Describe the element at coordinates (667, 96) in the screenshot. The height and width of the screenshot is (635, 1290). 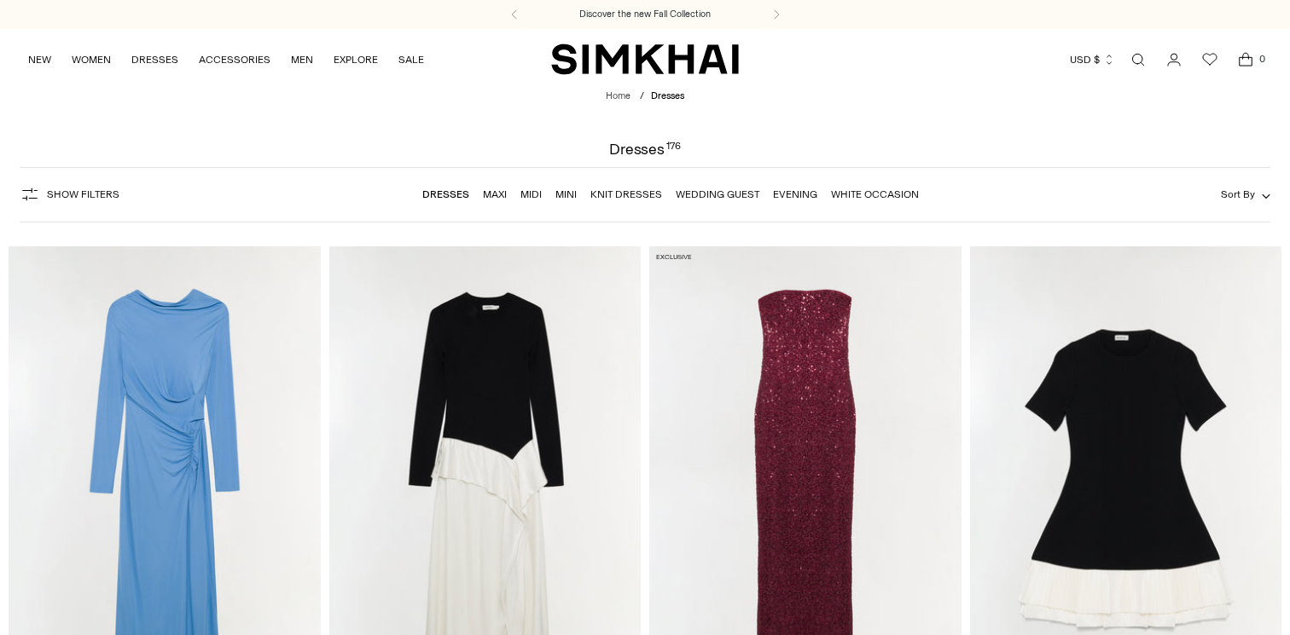
I see `span: Dresses` at that location.